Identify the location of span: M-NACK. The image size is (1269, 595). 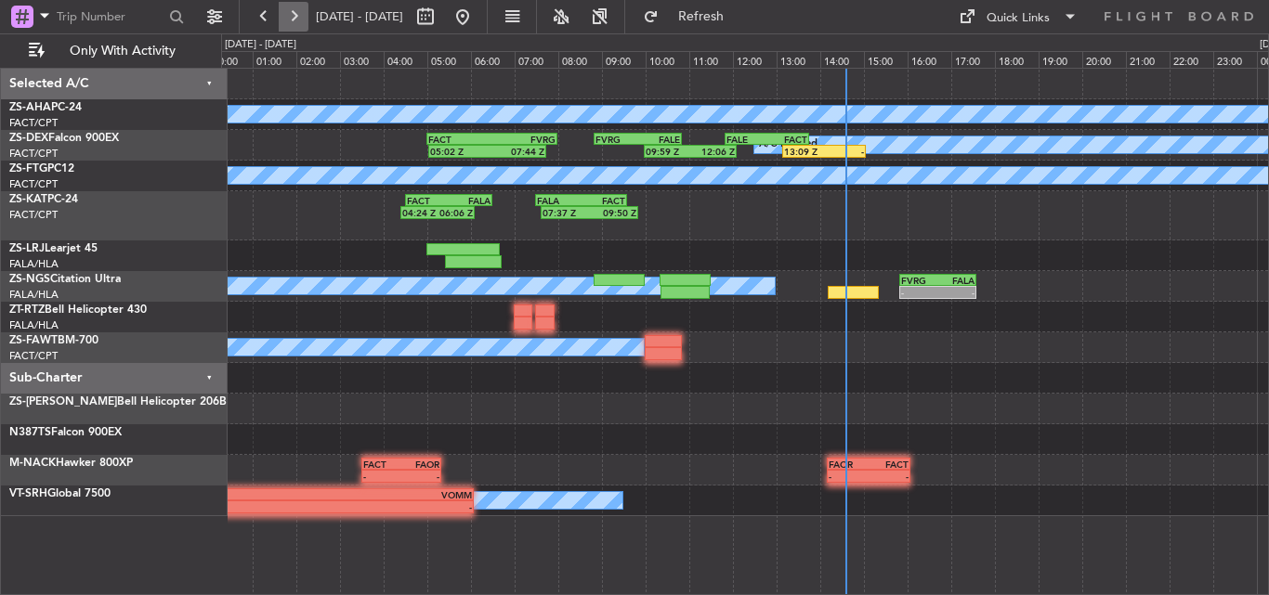
(33, 464).